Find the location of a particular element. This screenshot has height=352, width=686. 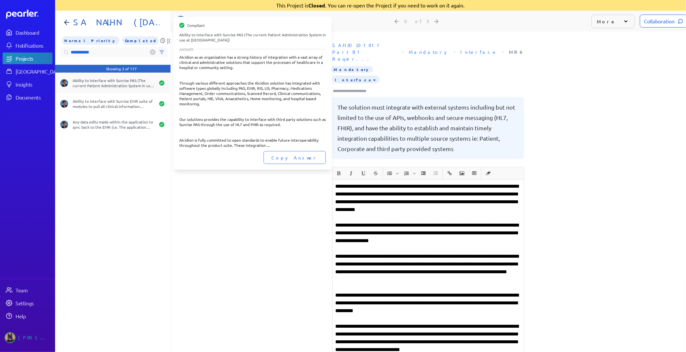

span: Importance Mandatory is located at coordinates (352, 69).